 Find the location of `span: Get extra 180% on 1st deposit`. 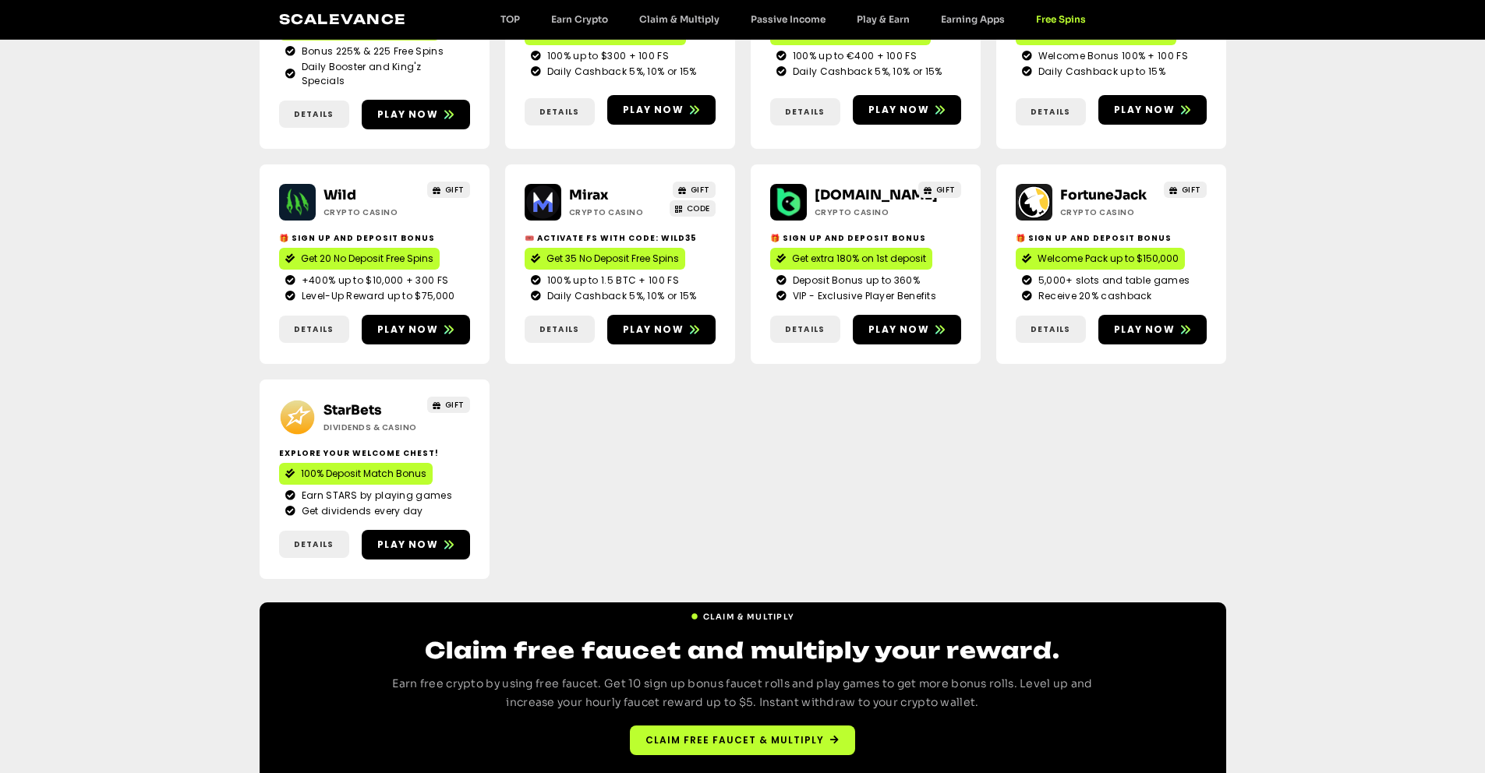

span: Get extra 180% on 1st deposit is located at coordinates (859, 259).